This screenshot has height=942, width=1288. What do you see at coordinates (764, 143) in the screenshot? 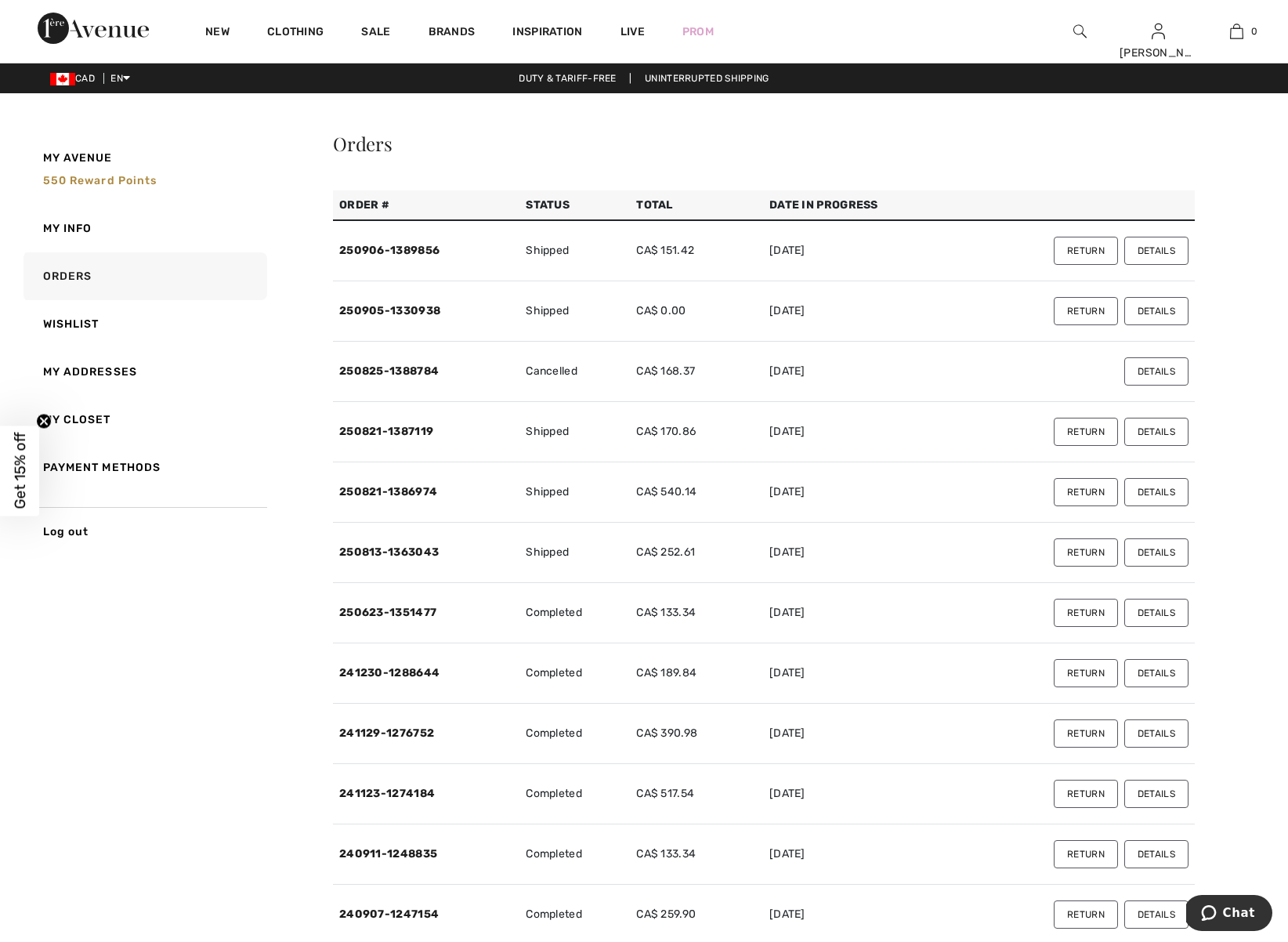
I see `div: Orders` at bounding box center [764, 143].